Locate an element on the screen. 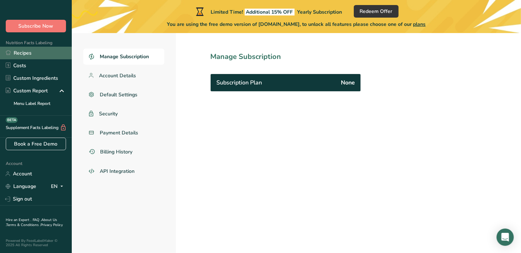 The image size is (521, 253). div: Powered By FoodLabelMaker © 2025 All Rights Reserved is located at coordinates (36, 243).